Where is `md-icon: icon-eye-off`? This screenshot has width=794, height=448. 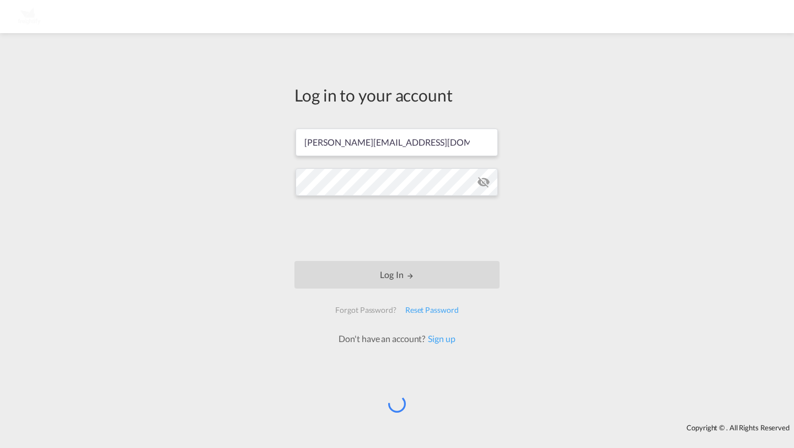
md-icon: icon-eye-off is located at coordinates (483, 182).